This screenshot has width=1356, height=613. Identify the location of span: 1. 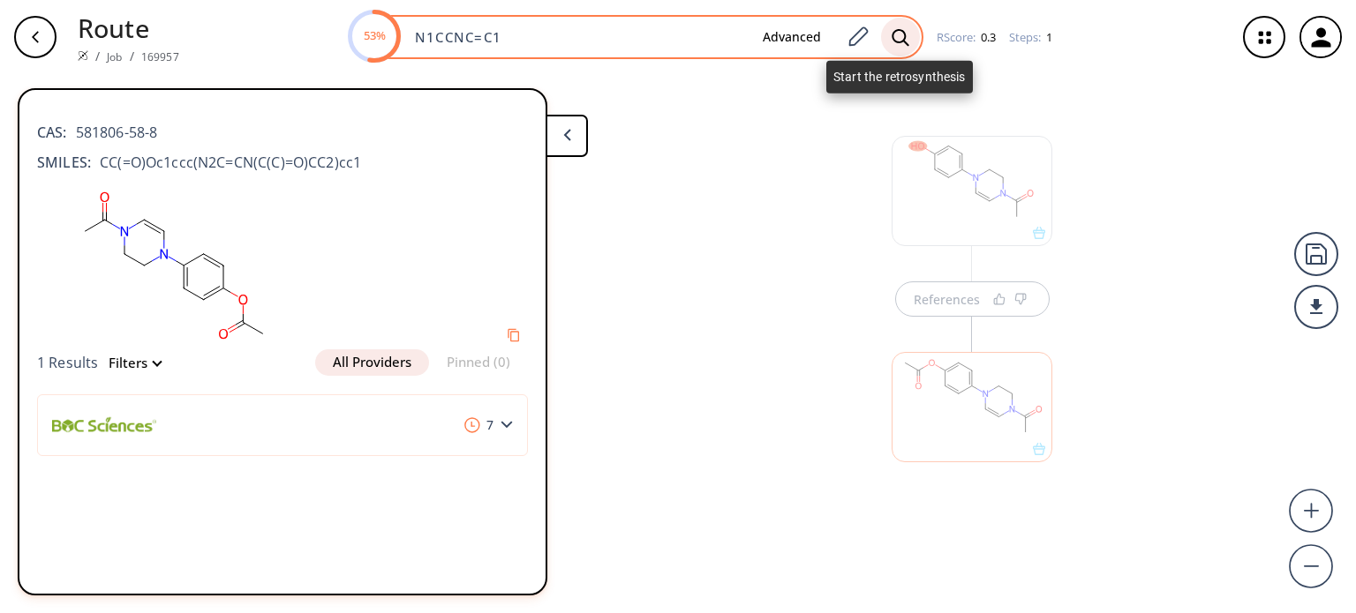
(1048, 37).